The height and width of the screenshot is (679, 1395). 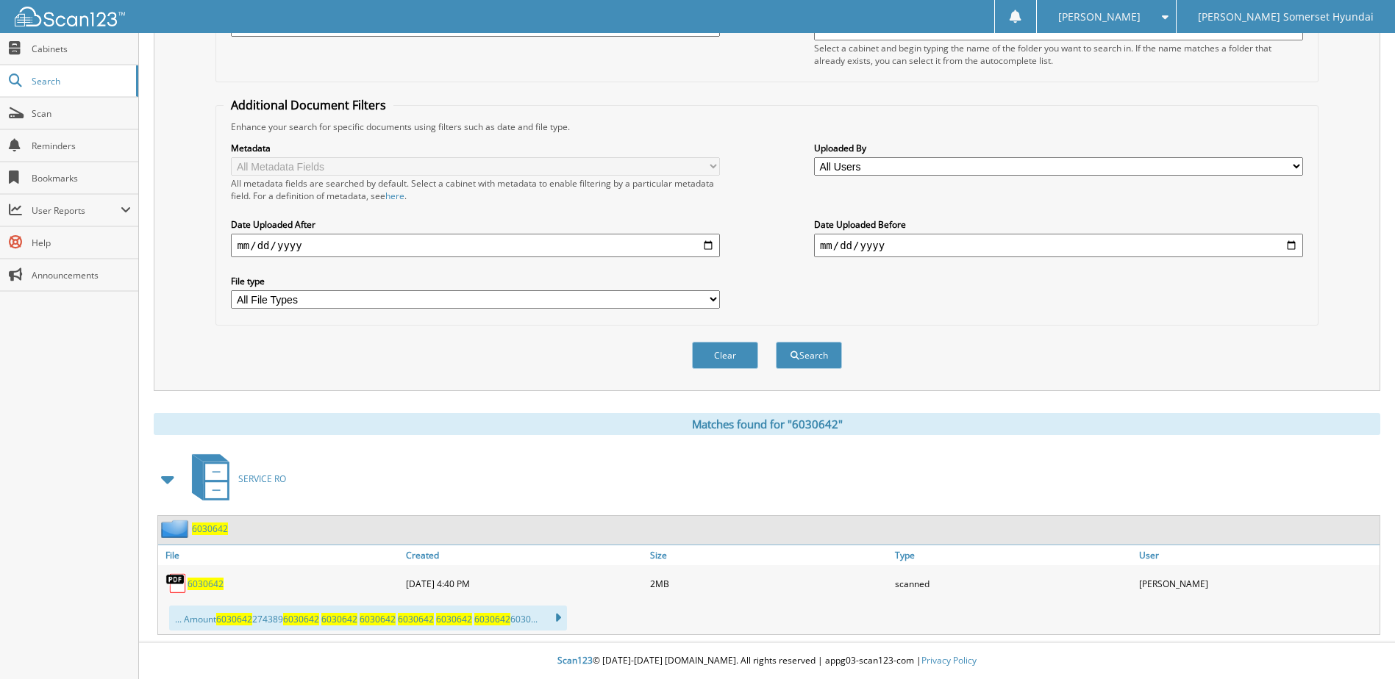 What do you see at coordinates (948, 660) in the screenshot?
I see `a: Privacy Policy` at bounding box center [948, 660].